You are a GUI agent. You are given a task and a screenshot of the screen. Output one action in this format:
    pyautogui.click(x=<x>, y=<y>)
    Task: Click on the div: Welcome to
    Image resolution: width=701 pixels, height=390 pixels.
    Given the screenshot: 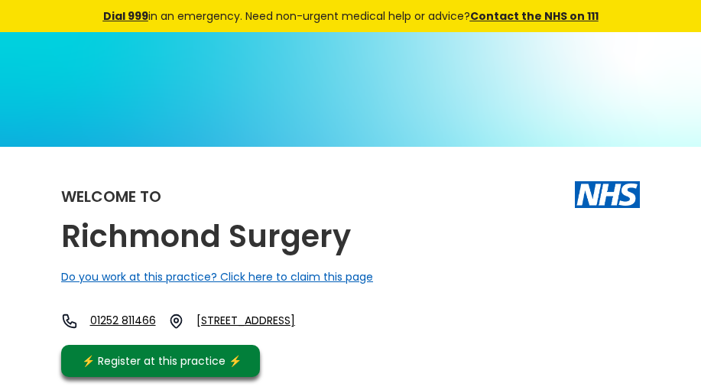 What is the action you would take?
    pyautogui.click(x=111, y=197)
    